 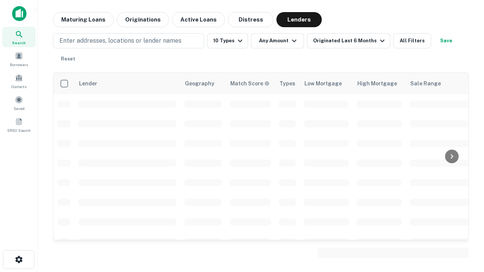 I want to click on a: Borrowers, so click(x=19, y=59).